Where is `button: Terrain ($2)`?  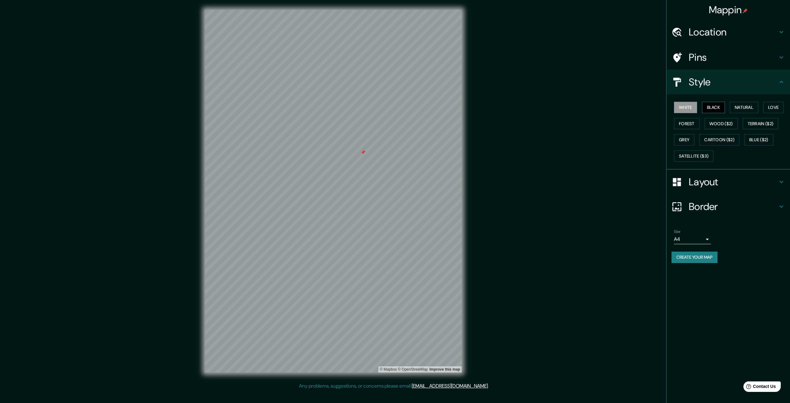
button: Terrain ($2) is located at coordinates (761, 124).